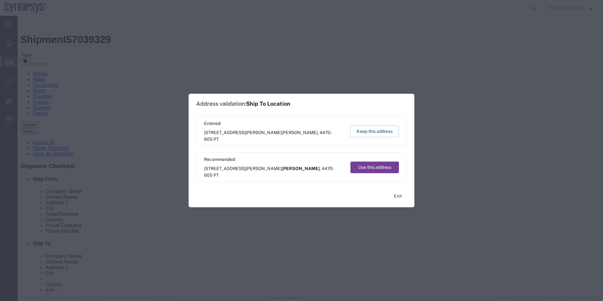 The height and width of the screenshot is (301, 603). What do you see at coordinates (274, 123) in the screenshot?
I see `span: Entered:` at bounding box center [274, 123].